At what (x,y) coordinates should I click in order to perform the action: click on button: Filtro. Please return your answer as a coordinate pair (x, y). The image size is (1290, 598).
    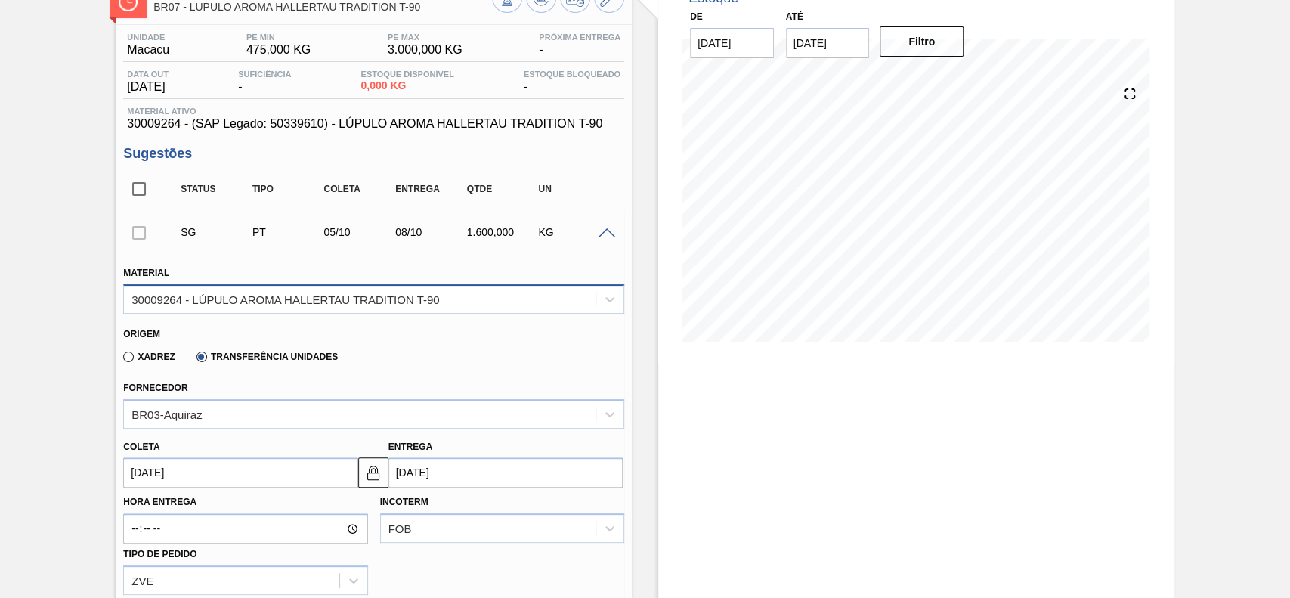
    Looking at the image, I should click on (921, 42).